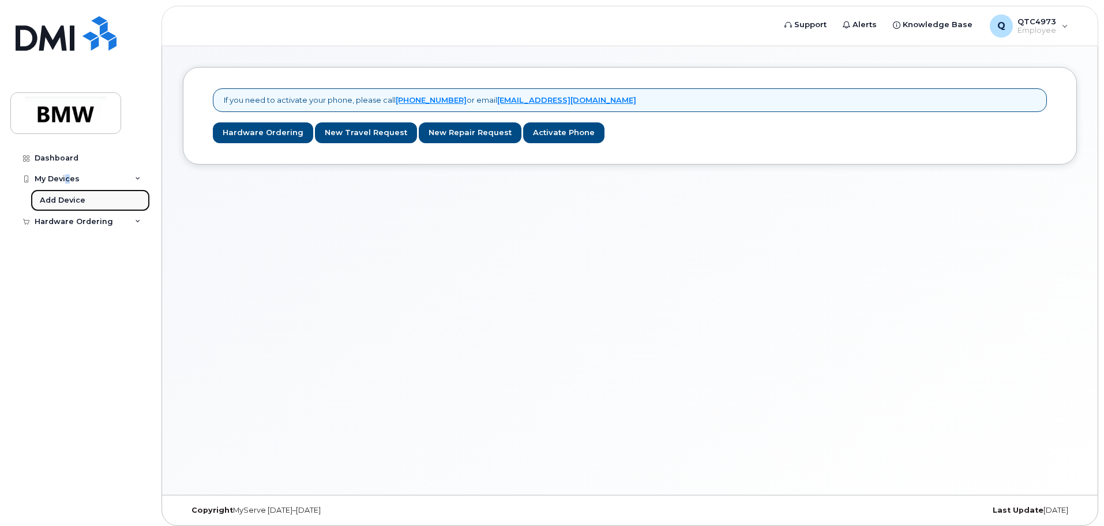 The width and height of the screenshot is (1104, 526). I want to click on a: New Repair Request, so click(470, 133).